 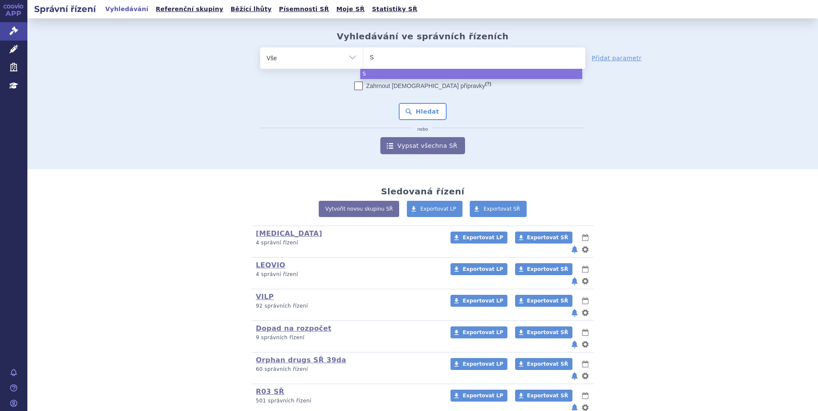 I want to click on a: Dopad na rozpočet, so click(x=293, y=328).